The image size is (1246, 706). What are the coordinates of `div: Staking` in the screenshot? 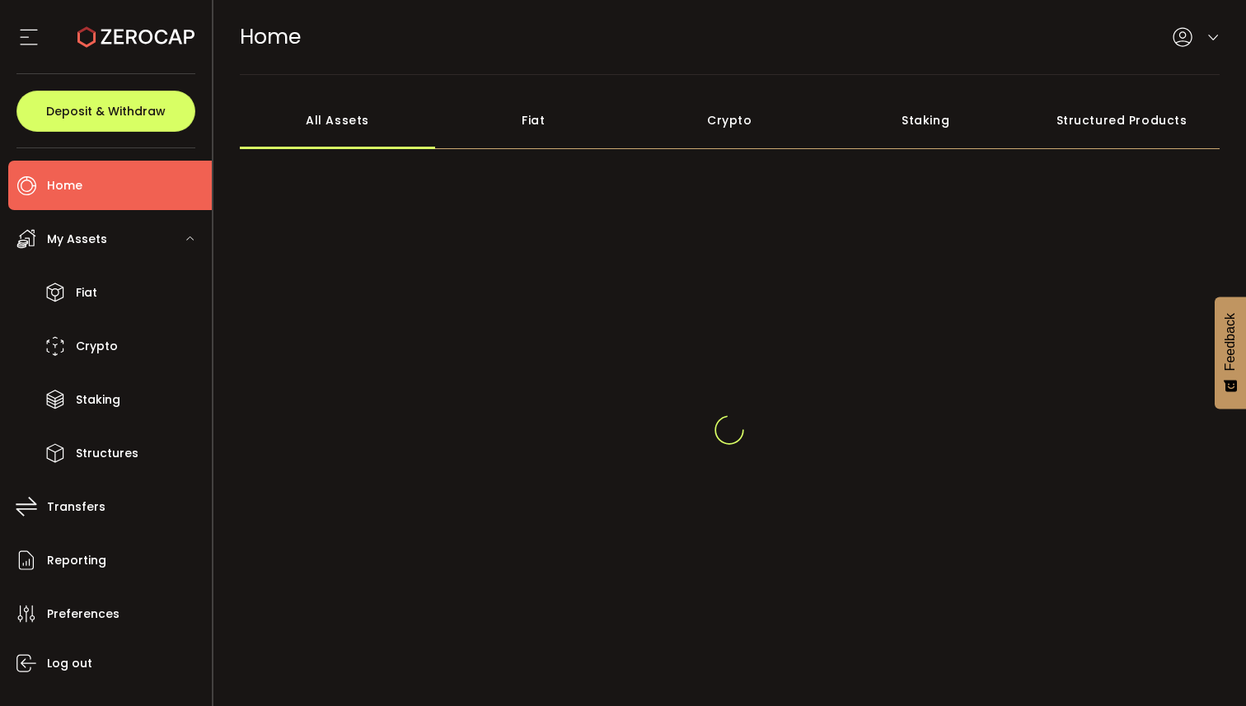 It's located at (925, 120).